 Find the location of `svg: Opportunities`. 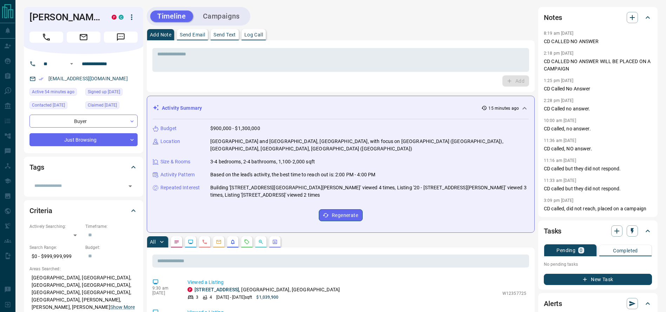

svg: Opportunities is located at coordinates (261, 242).